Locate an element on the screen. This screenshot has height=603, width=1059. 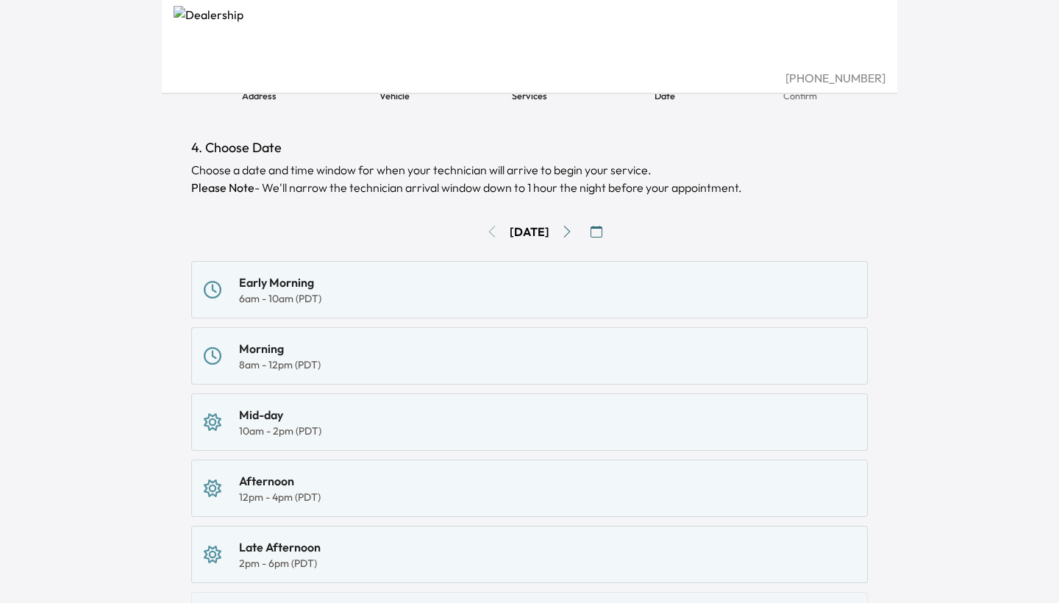
div: 2pm - 6pm (PDT) is located at coordinates (279, 563).